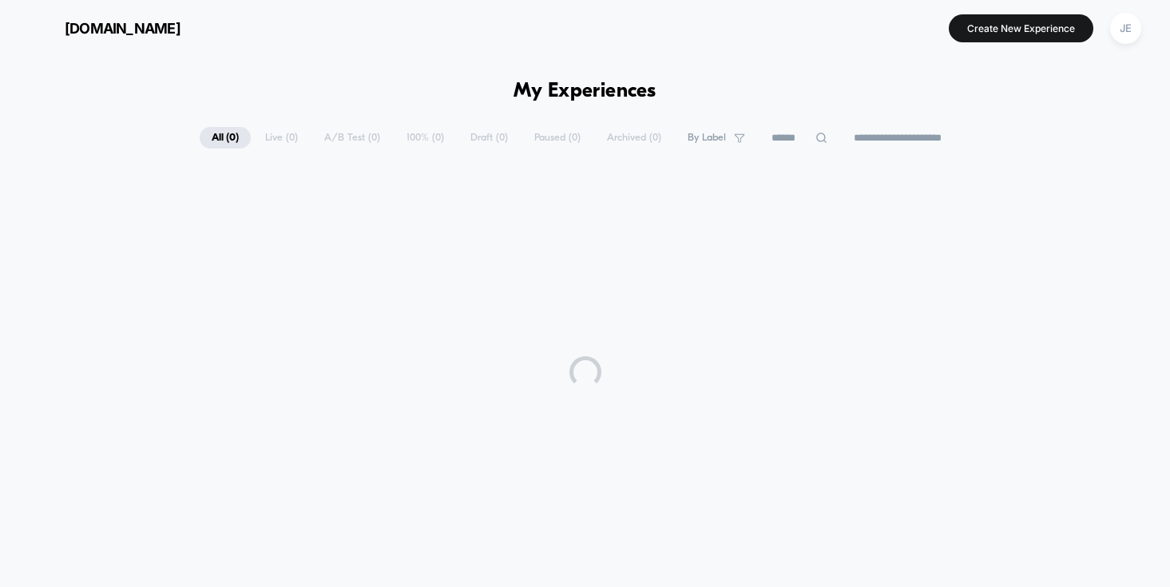  What do you see at coordinates (1125, 28) in the screenshot?
I see `button: JE` at bounding box center [1125, 28].